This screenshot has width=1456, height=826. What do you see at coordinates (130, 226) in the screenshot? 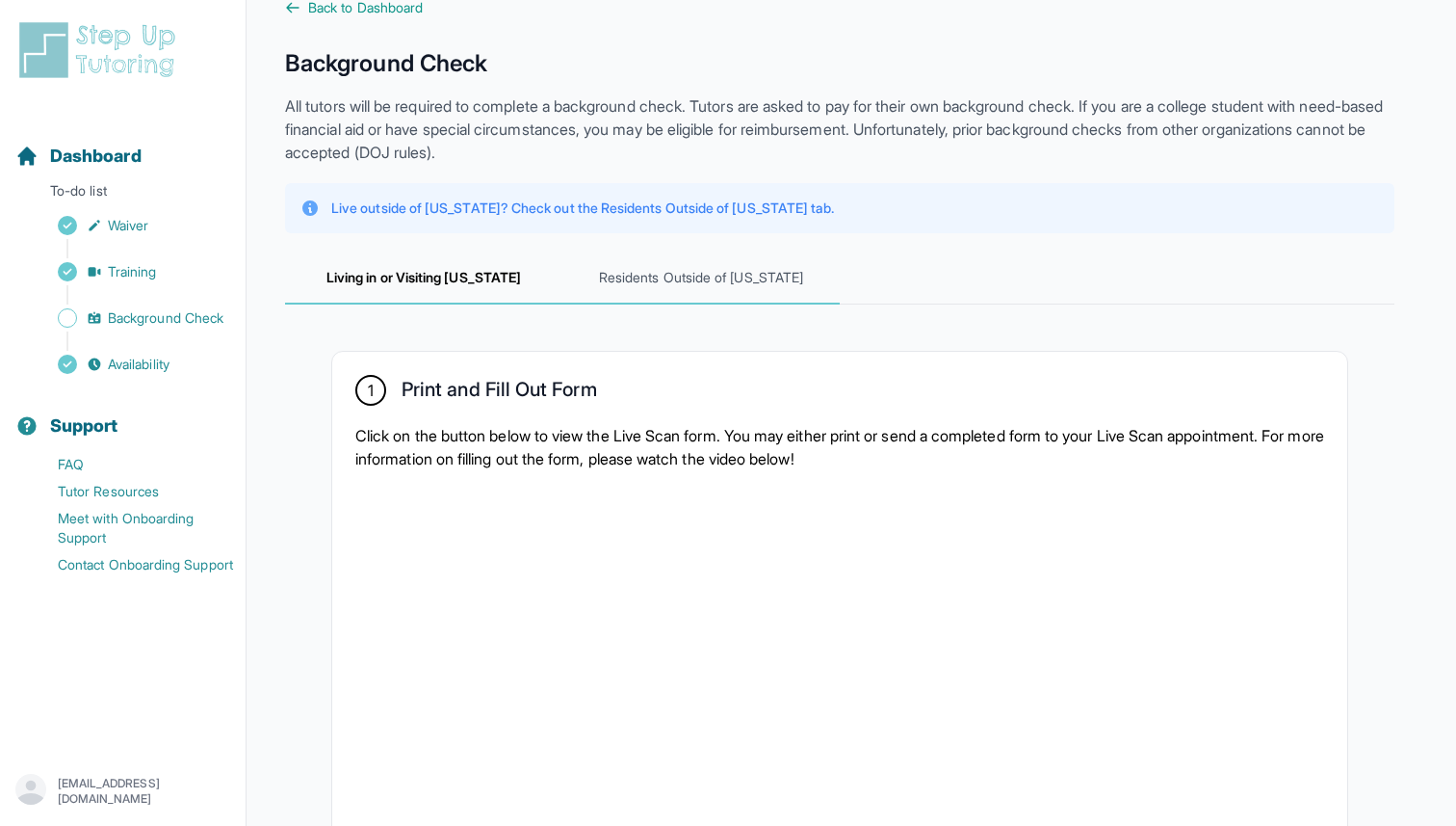
I see `a: Waiver` at bounding box center [130, 226].